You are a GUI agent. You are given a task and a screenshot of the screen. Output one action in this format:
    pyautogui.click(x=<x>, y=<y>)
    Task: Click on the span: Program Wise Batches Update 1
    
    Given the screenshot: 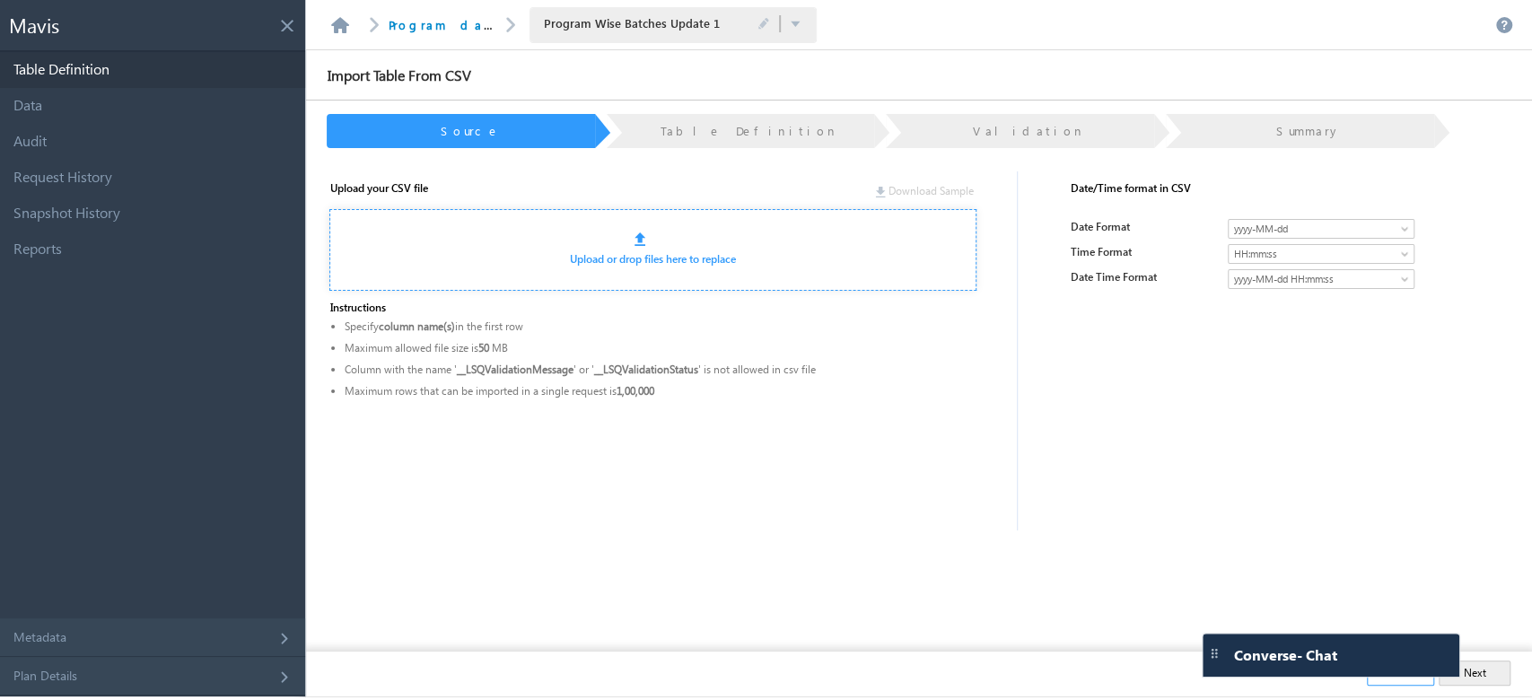 What is the action you would take?
    pyautogui.click(x=633, y=23)
    